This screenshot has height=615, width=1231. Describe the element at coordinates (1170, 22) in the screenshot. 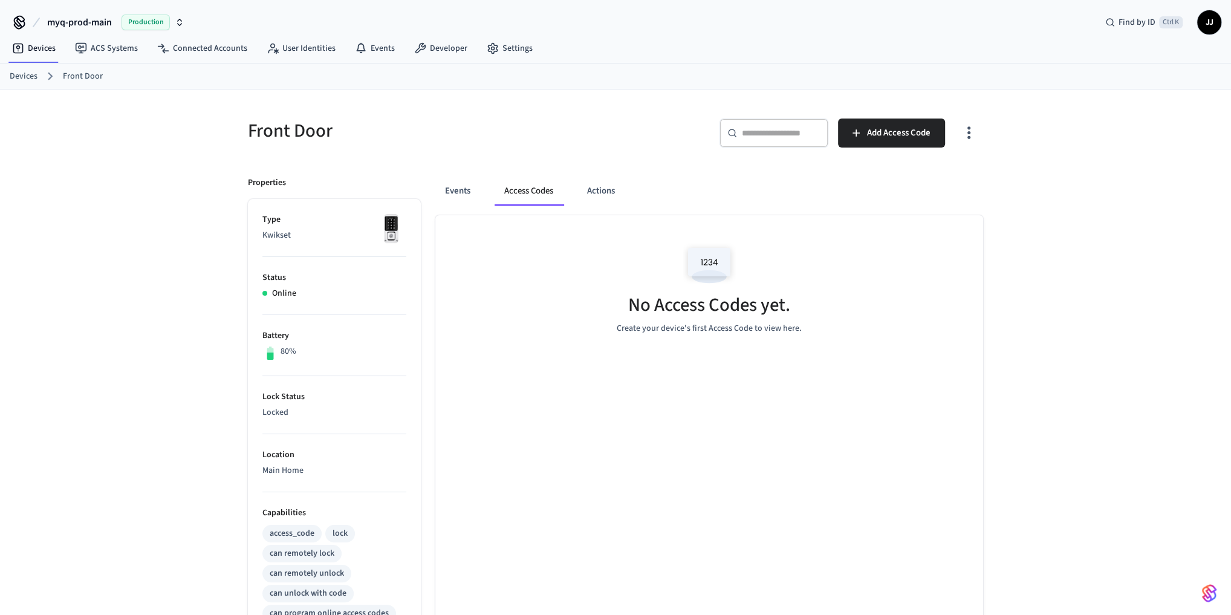

I see `span: Ctrl K` at that location.